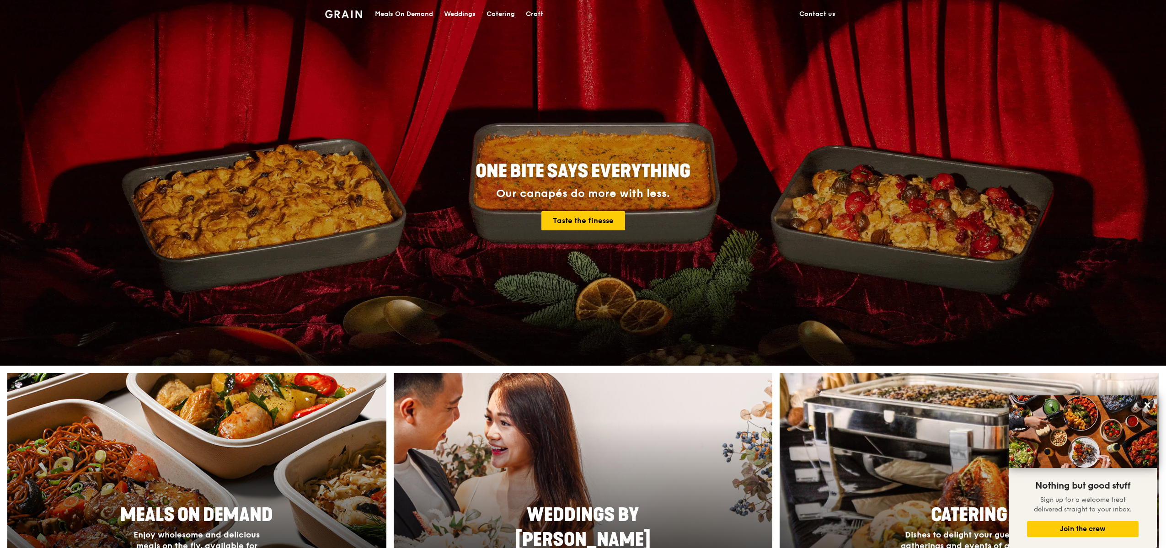 This screenshot has width=1166, height=548. I want to click on a: Craft, so click(534, 14).